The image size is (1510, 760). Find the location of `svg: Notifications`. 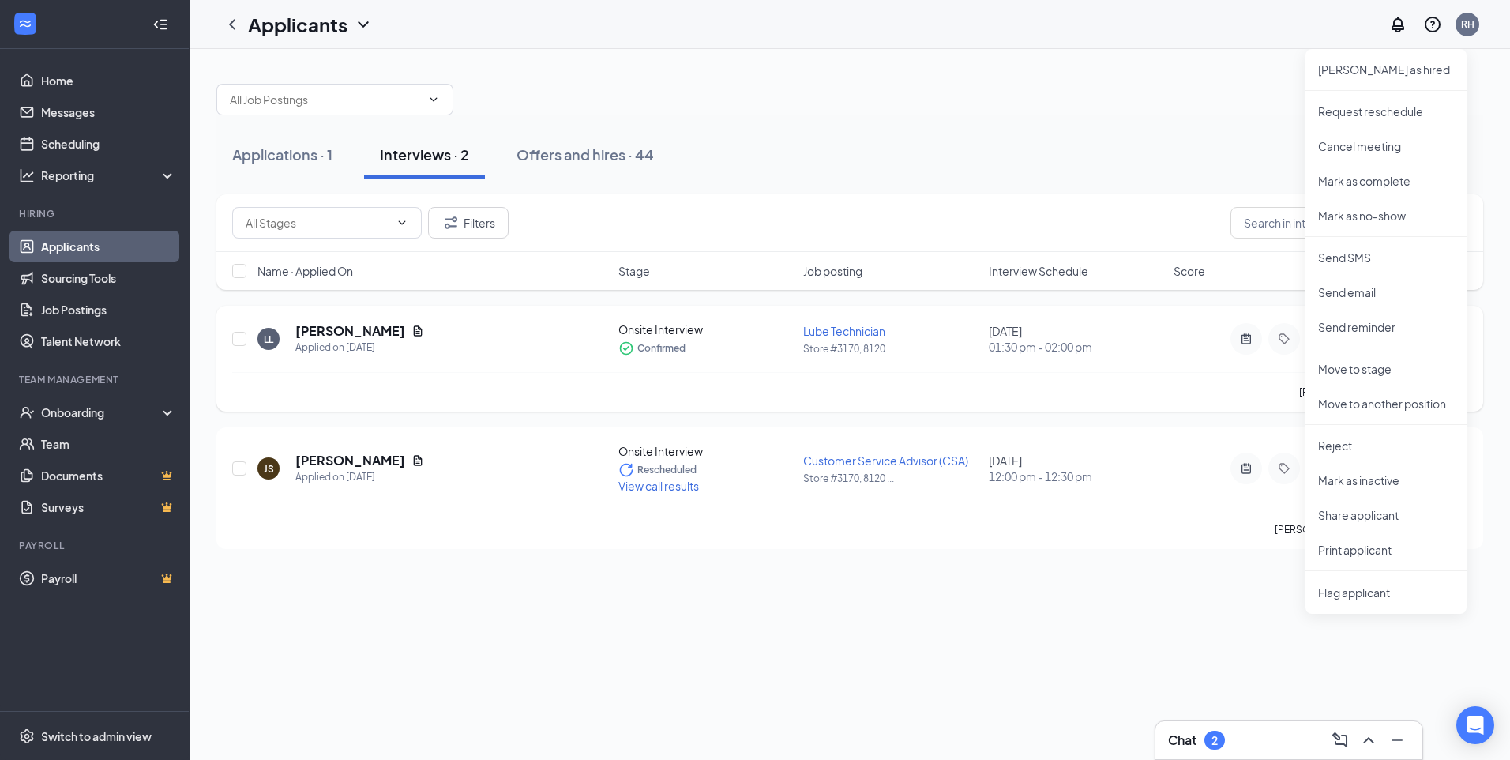

svg: Notifications is located at coordinates (1398, 24).